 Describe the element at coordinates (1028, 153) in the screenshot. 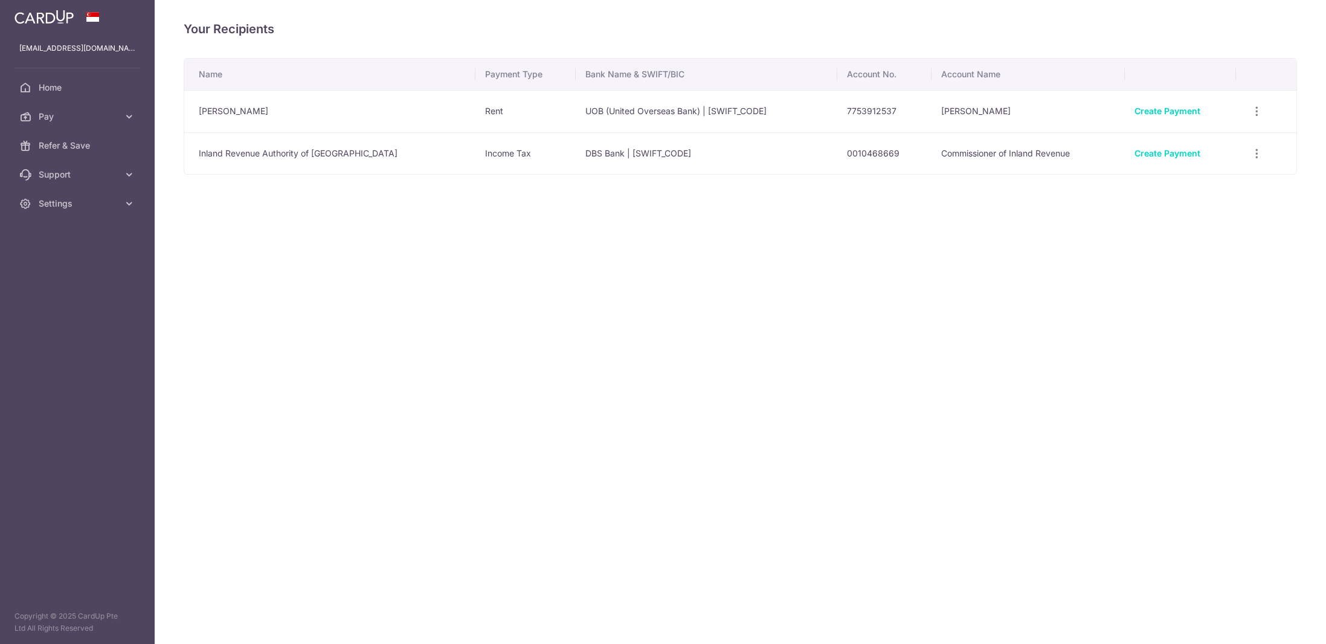

I see `td: Commissioner of Inland Revenue` at that location.